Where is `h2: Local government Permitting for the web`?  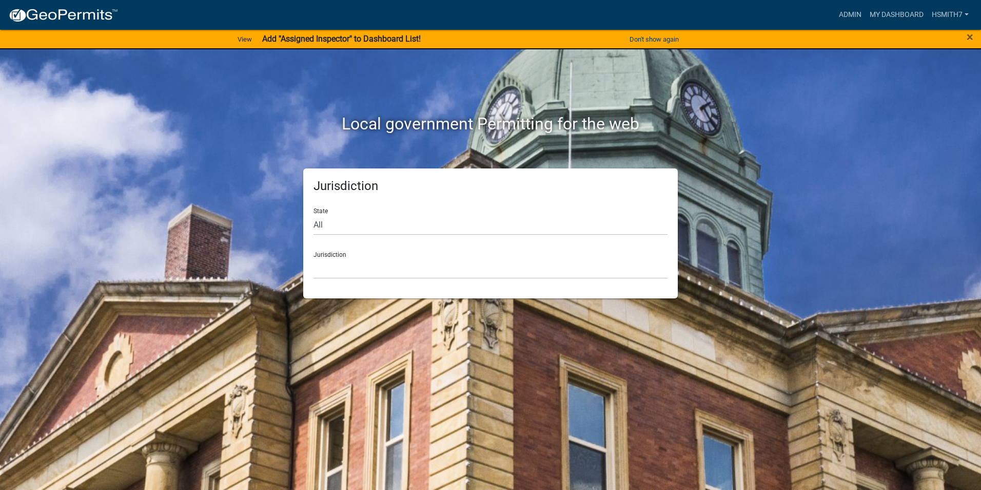
h2: Local government Permitting for the web is located at coordinates (491, 124).